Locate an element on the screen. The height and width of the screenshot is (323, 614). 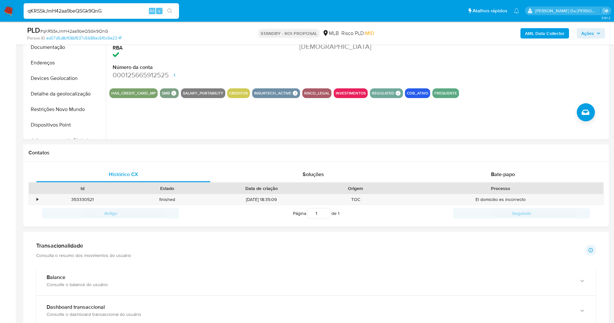
button: AML Data Collector is located at coordinates (545, 33).